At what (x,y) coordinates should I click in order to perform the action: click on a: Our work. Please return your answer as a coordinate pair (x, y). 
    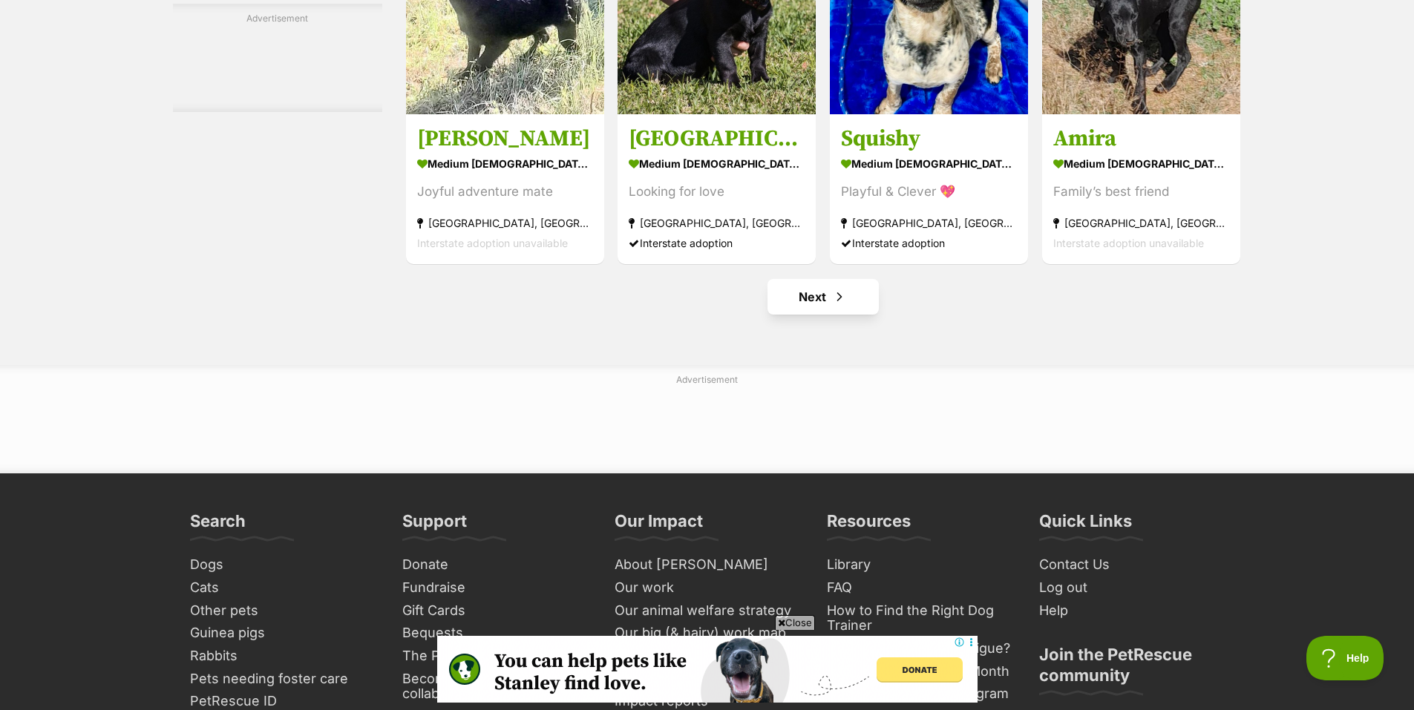
    Looking at the image, I should click on (708, 588).